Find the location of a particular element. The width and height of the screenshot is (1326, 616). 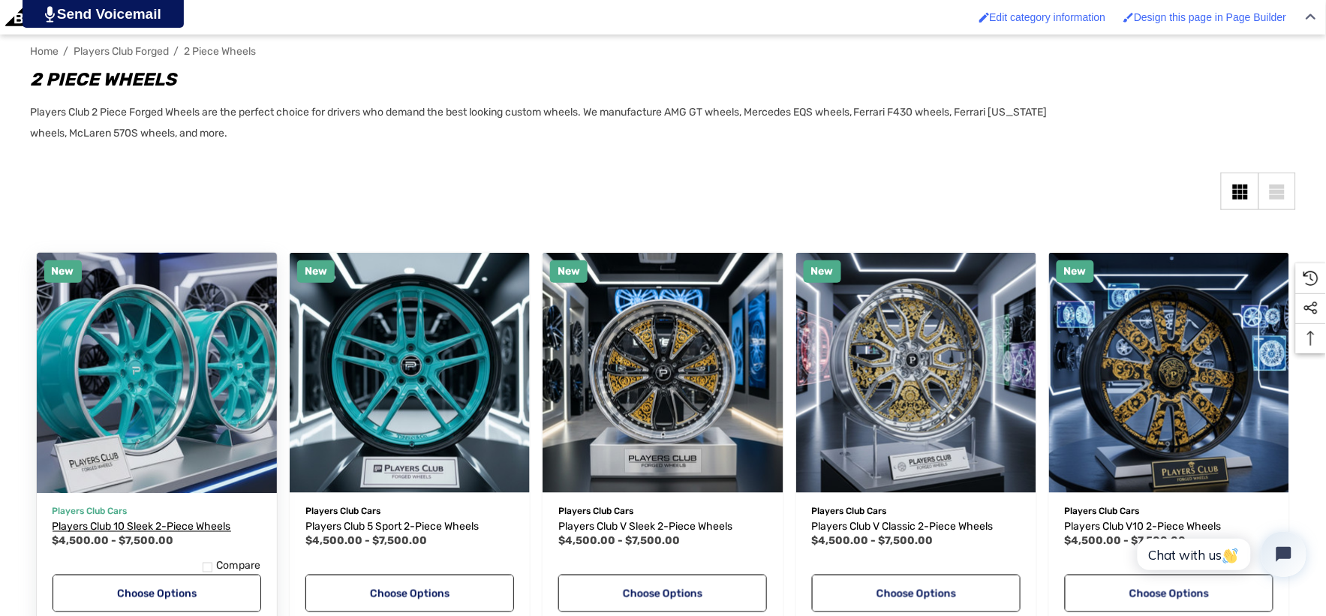

img: PjwhLS0gR2VuZXJhdG9yOiBHcmF2aXQuaW8gLS0+PHN2ZyB4bWxucz0iaHR0cDovL3d3dy53My5vcmcvMjAwMC9zdmciIHhtb... is located at coordinates (50, 14).